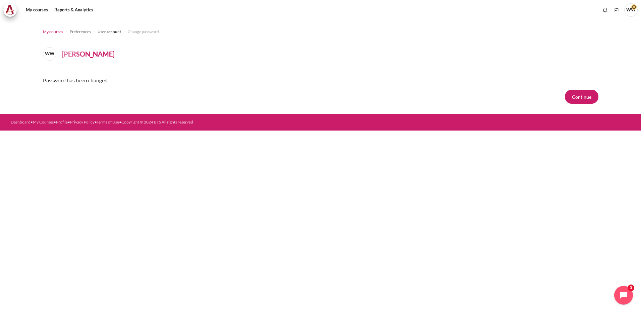  I want to click on span: User account, so click(109, 32).